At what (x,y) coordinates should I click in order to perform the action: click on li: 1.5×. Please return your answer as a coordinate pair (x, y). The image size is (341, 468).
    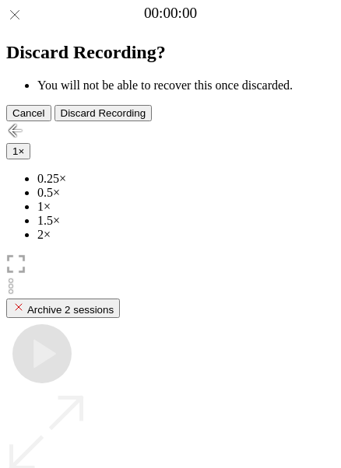
    Looking at the image, I should click on (186, 221).